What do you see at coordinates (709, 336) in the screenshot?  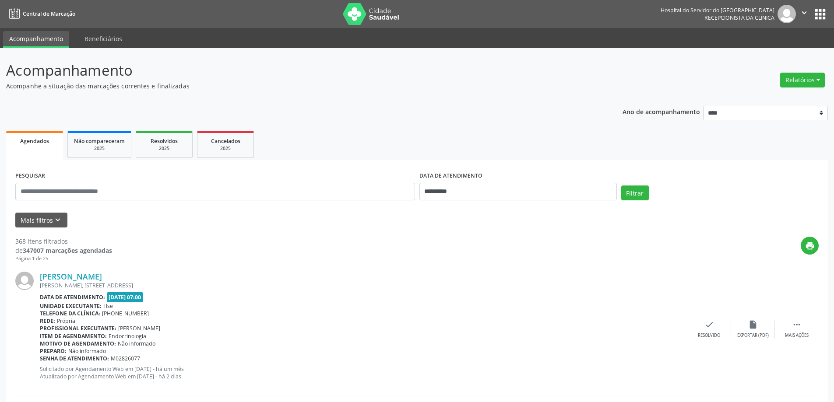 I see `div: Resolvido` at bounding box center [709, 336].